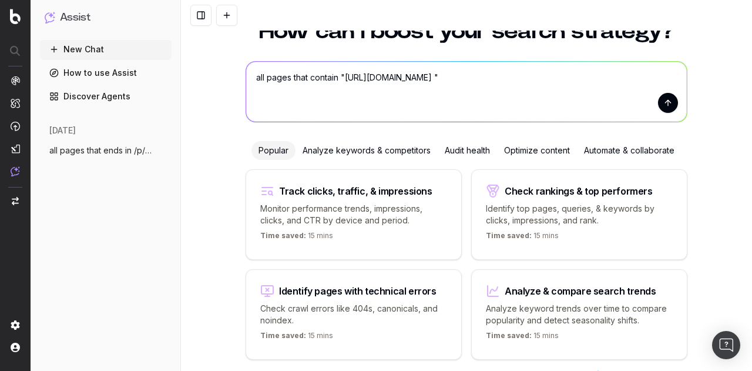 The height and width of the screenshot is (371, 752). I want to click on div: Identify pages with technical errors, so click(358, 291).